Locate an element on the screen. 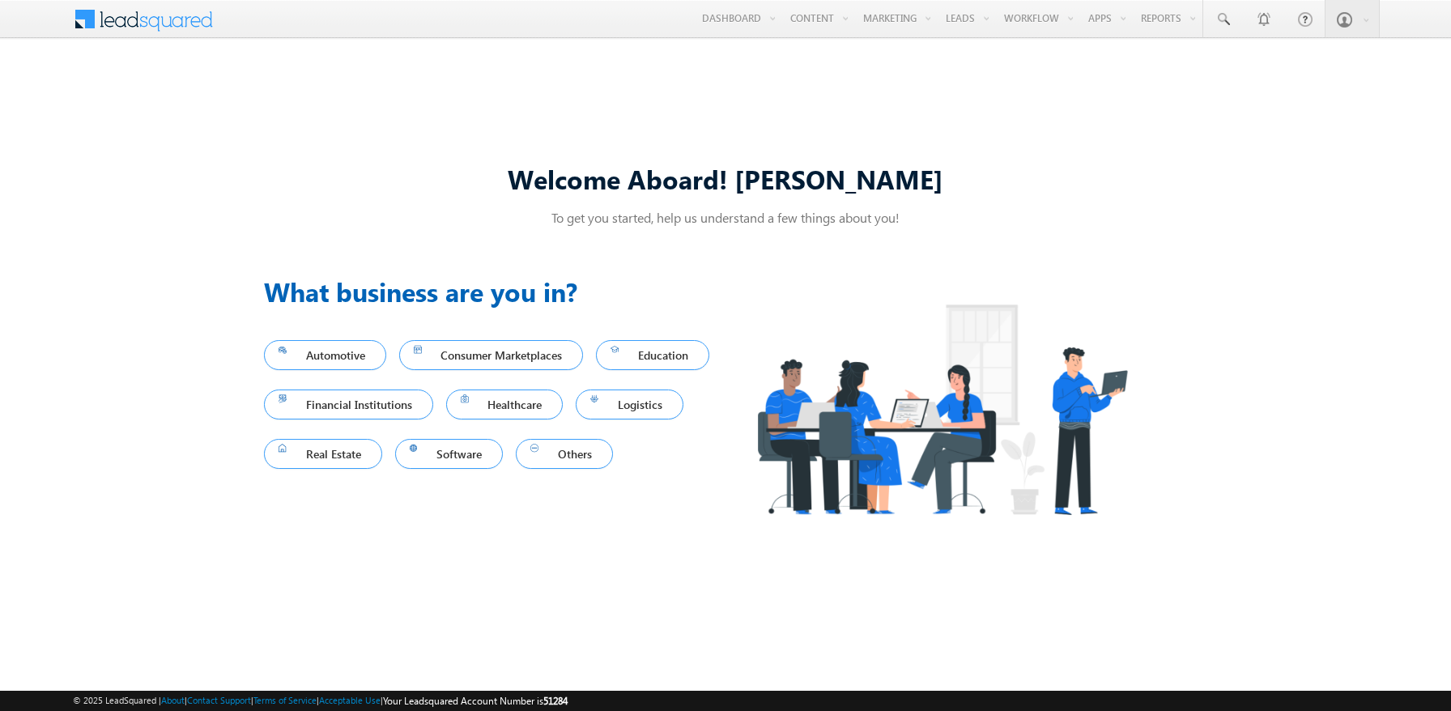  a: About is located at coordinates (172, 700).